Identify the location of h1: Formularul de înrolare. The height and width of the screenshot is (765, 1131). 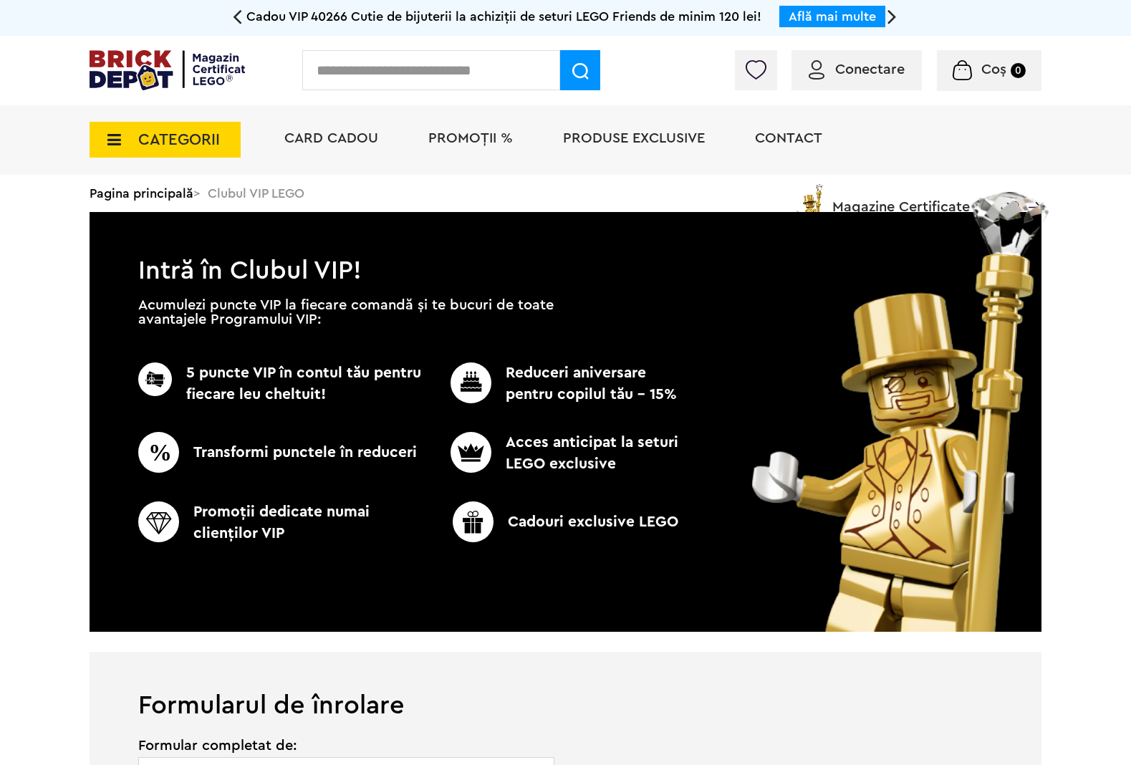
(565, 685).